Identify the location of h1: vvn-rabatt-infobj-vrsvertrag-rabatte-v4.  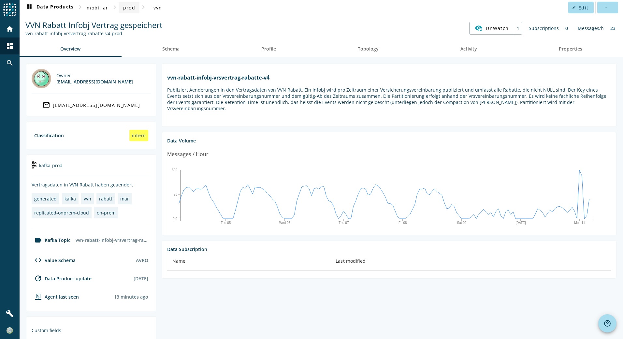
(389, 78).